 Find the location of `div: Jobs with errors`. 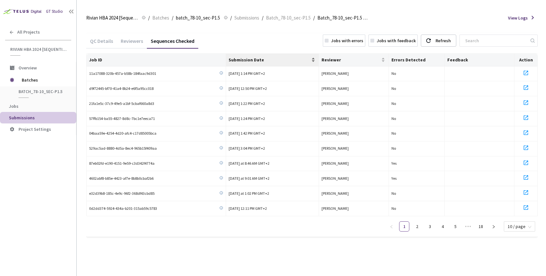

div: Jobs with errors is located at coordinates (347, 41).